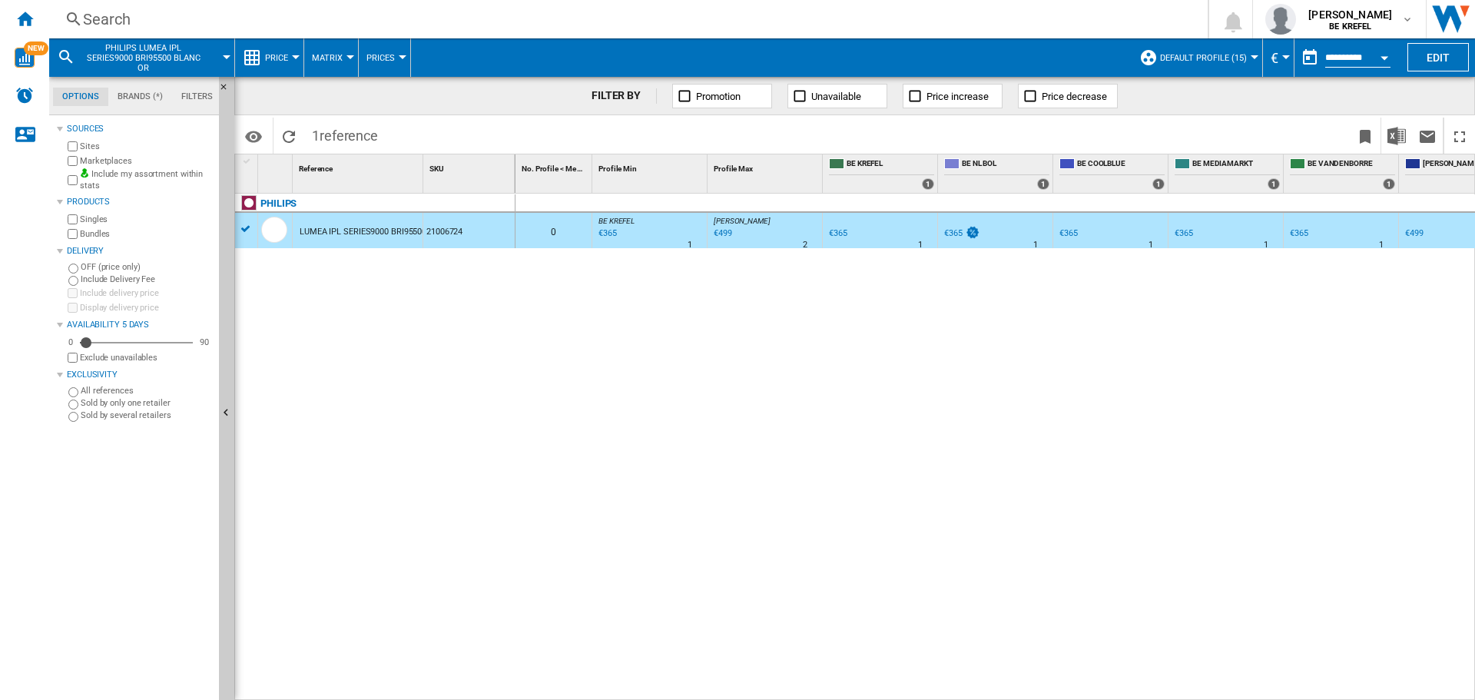 The image size is (1475, 700). I want to click on span: Profile Max, so click(733, 168).